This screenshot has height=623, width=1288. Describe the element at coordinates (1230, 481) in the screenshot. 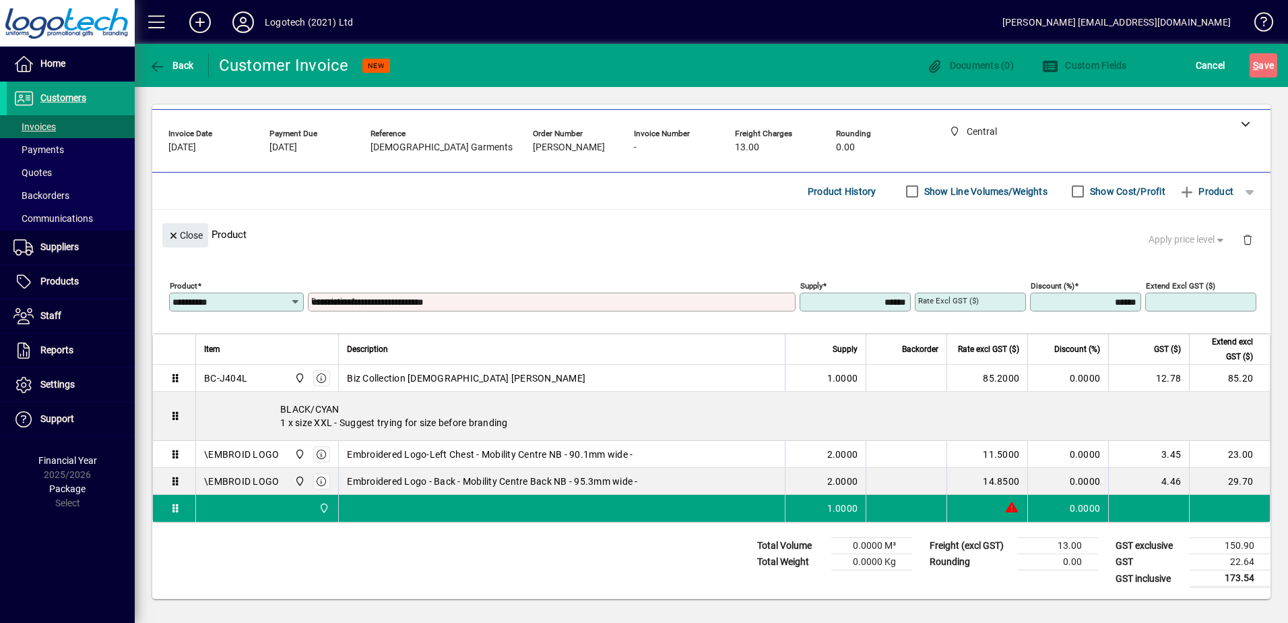

I see `td: 29.70` at that location.